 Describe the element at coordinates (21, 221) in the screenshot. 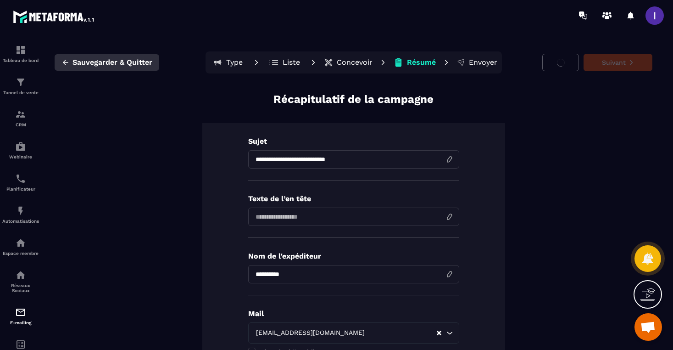

I see `p: Automatisations` at that location.